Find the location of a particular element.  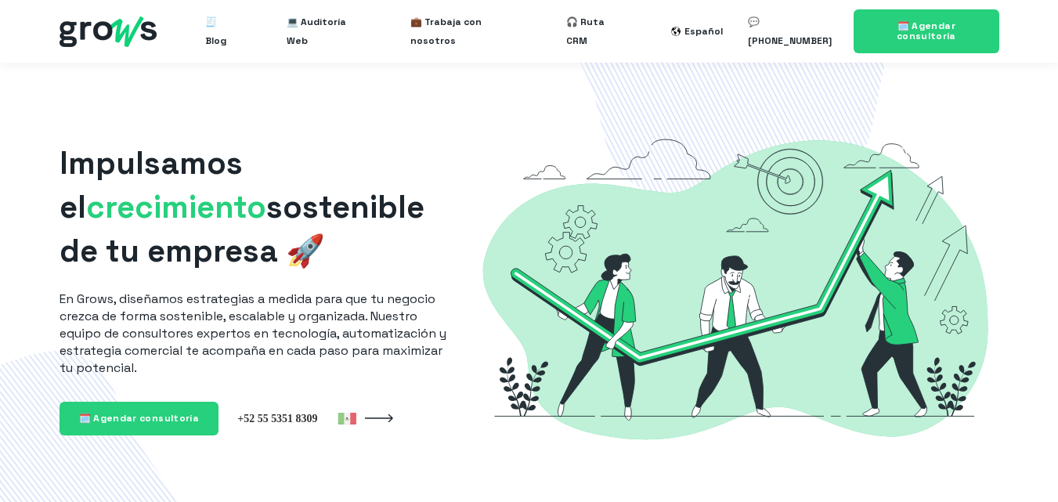

a: 🧾 Blog is located at coordinates (221, 31).